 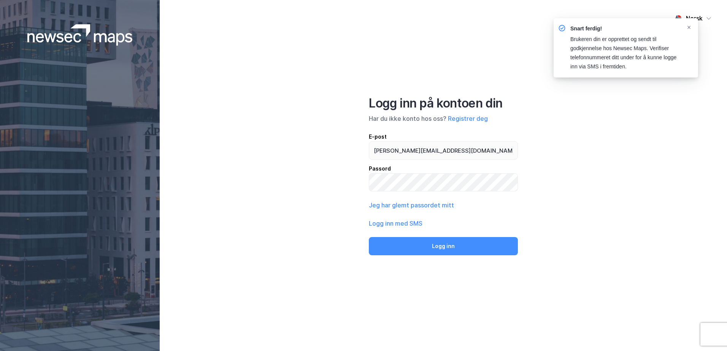 I want to click on button: Jeg har glemt passordet mitt, so click(x=411, y=205).